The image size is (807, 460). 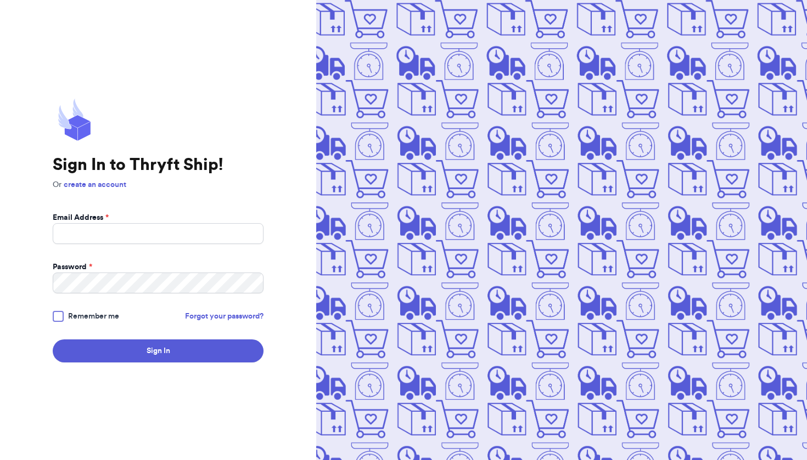 I want to click on button: Sign In, so click(x=158, y=351).